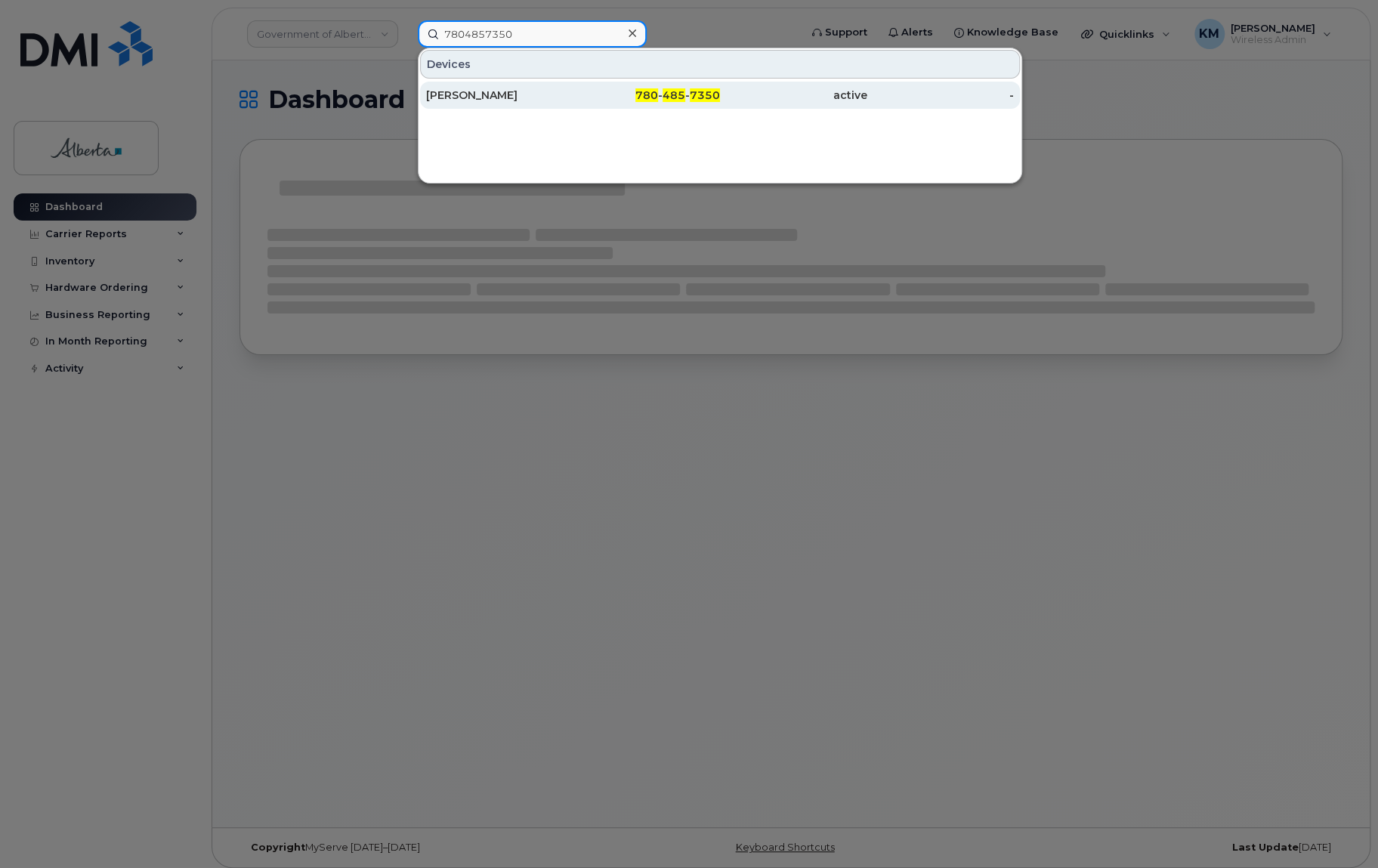 The width and height of the screenshot is (1378, 868). I want to click on div: Devices, so click(720, 64).